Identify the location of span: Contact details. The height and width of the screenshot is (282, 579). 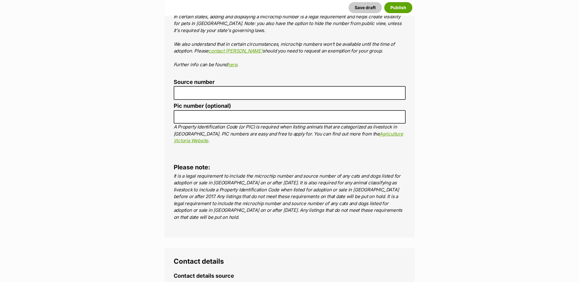
(199, 261).